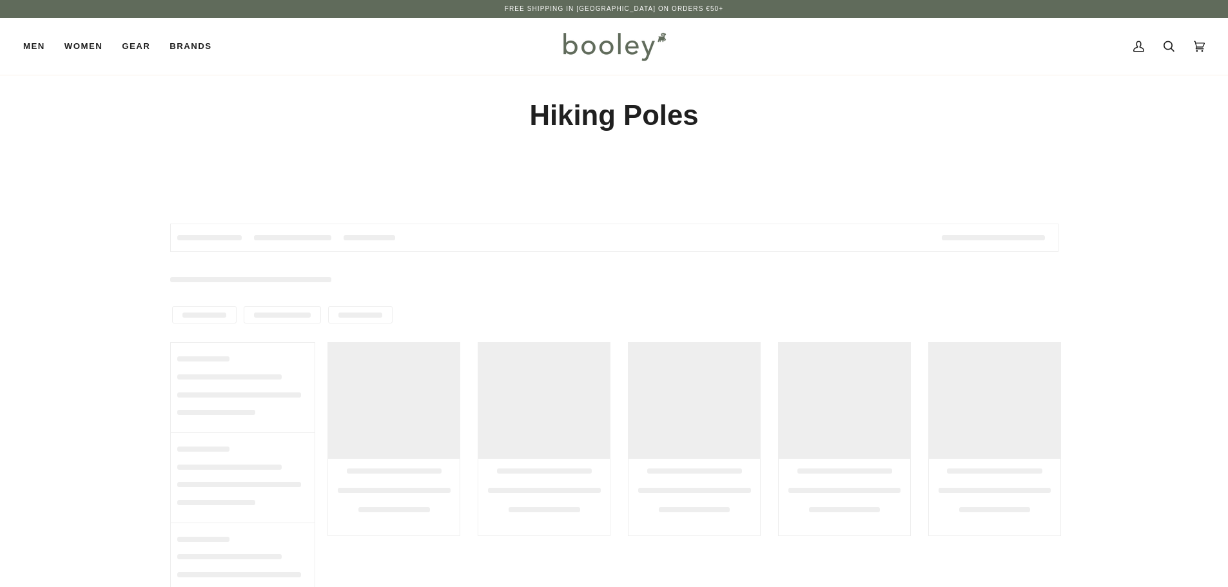 Image resolution: width=1228 pixels, height=587 pixels. Describe the element at coordinates (614, 46) in the screenshot. I see `img: Booley` at that location.